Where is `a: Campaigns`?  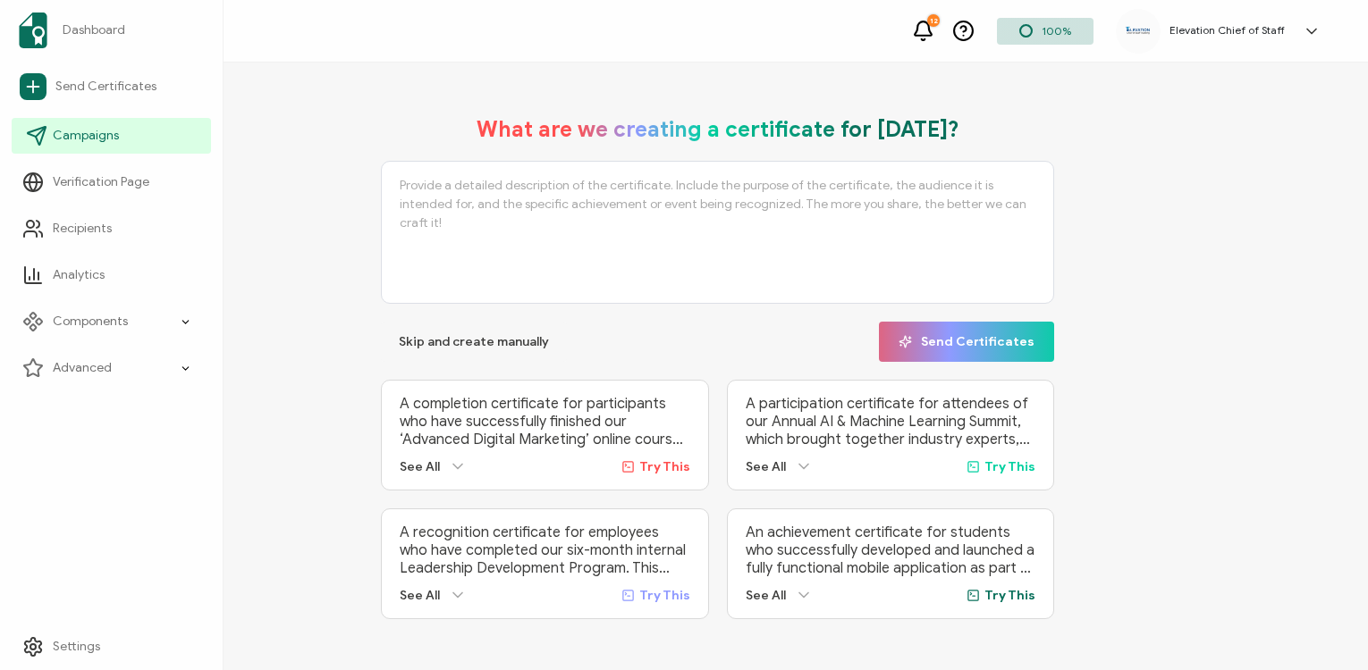 a: Campaigns is located at coordinates (111, 136).